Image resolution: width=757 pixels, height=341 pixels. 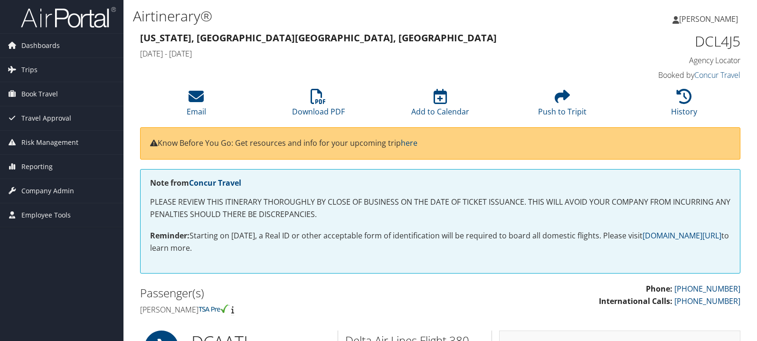 What do you see at coordinates (196, 183) in the screenshot?
I see `strong: Note from` at bounding box center [196, 183].